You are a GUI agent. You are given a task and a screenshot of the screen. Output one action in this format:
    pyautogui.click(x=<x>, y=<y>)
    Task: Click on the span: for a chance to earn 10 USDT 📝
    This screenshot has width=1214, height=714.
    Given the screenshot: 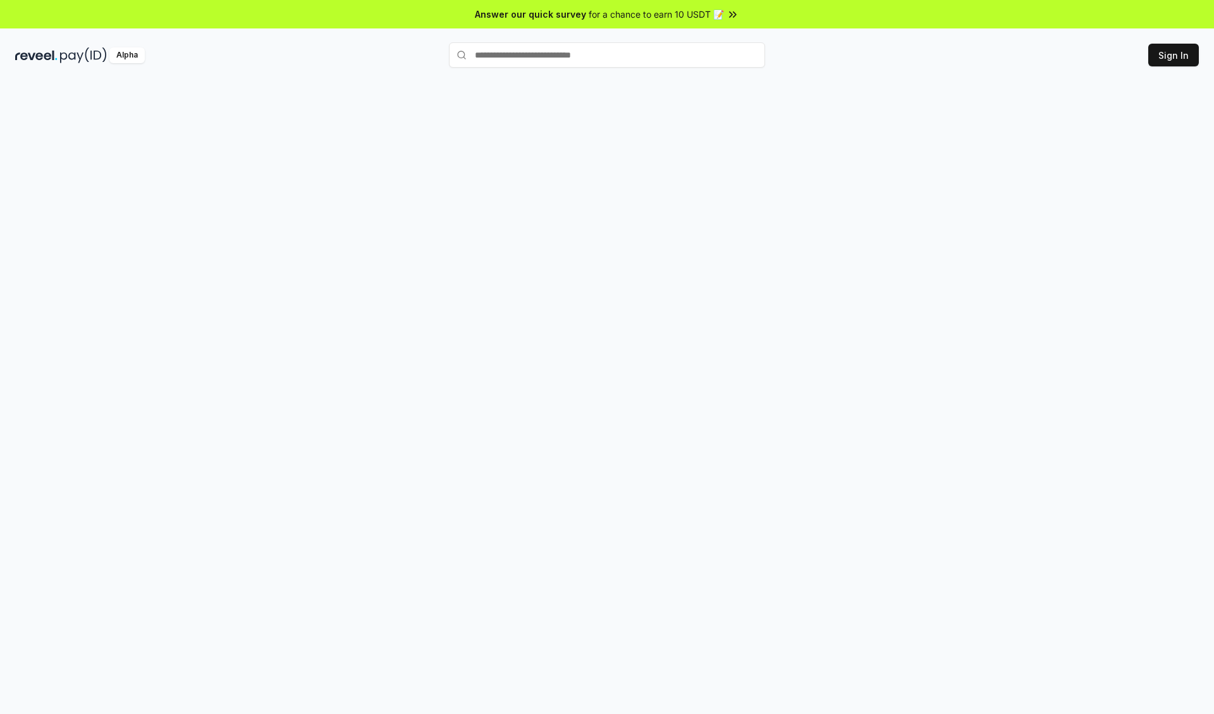 What is the action you would take?
    pyautogui.click(x=657, y=14)
    